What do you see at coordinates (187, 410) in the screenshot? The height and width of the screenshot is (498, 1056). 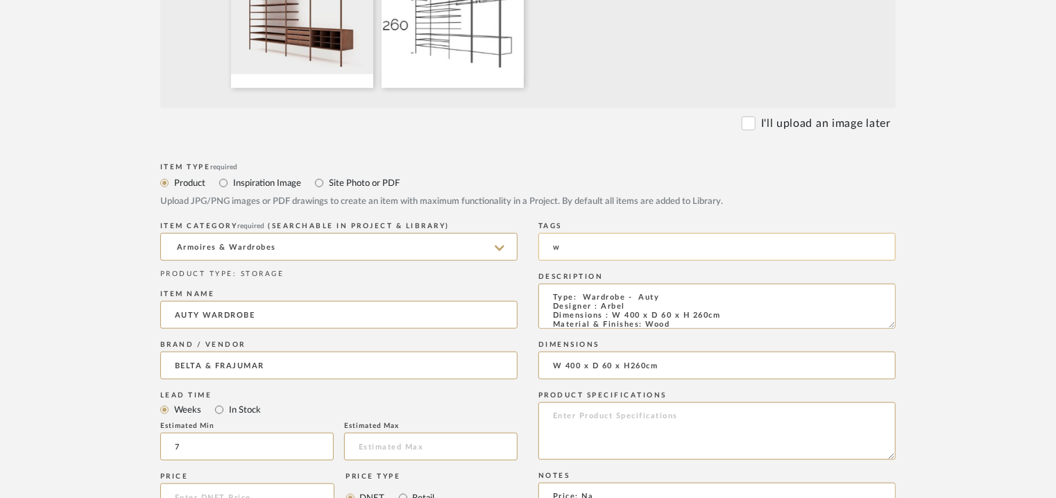 I see `label: Weeks` at bounding box center [187, 410].